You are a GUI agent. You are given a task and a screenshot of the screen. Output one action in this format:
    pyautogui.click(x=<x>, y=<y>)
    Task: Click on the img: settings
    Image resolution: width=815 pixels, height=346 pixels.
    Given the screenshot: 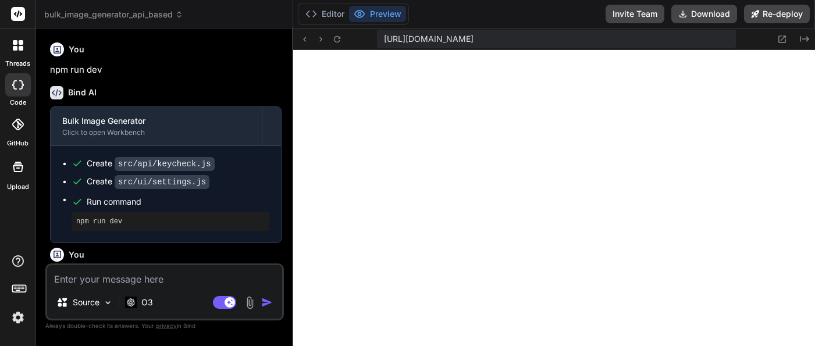 What is the action you would take?
    pyautogui.click(x=18, y=318)
    